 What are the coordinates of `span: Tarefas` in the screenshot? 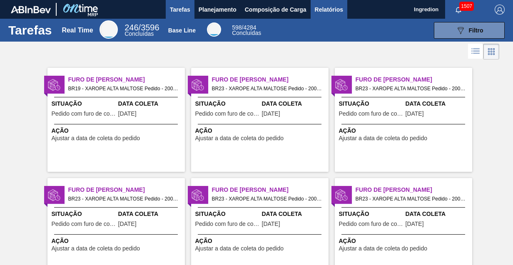 It's located at (180, 10).